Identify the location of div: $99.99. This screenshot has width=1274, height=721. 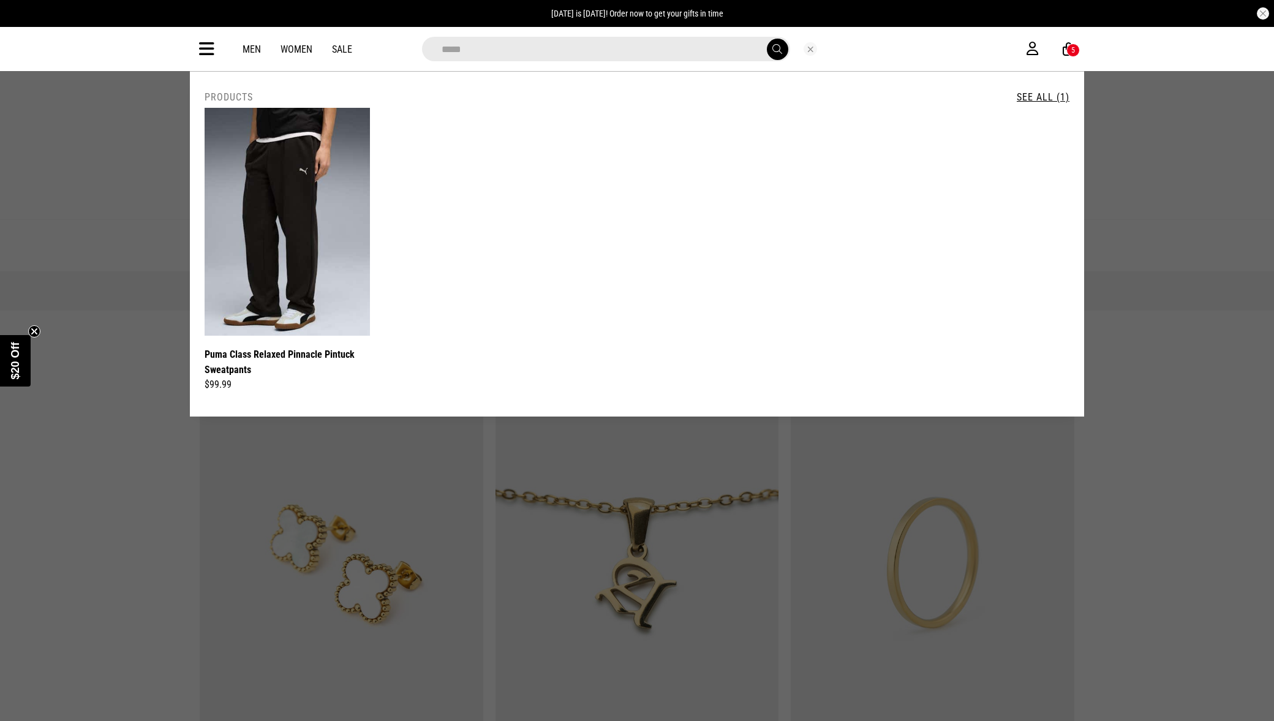
(287, 385).